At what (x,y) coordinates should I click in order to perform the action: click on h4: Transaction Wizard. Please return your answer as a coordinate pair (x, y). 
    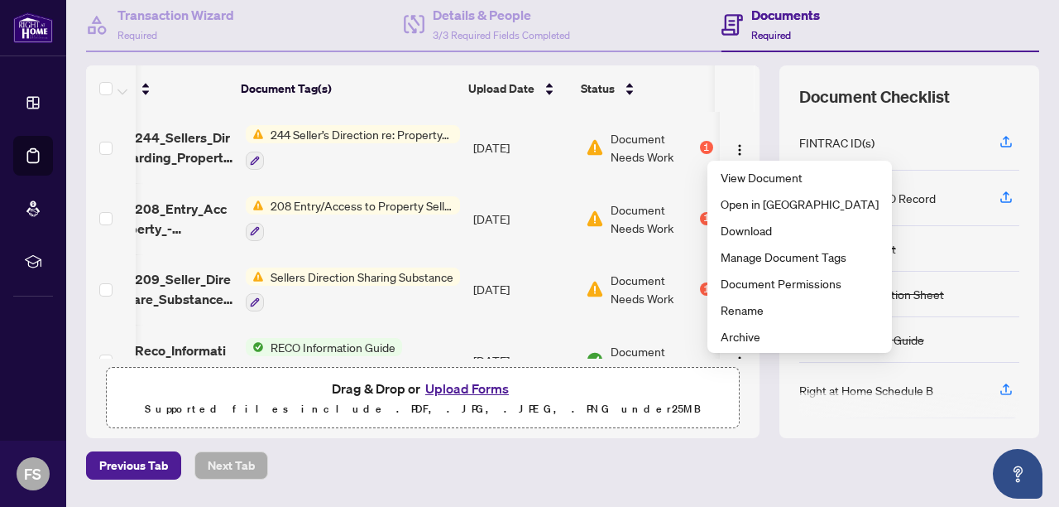
    Looking at the image, I should click on (175, 15).